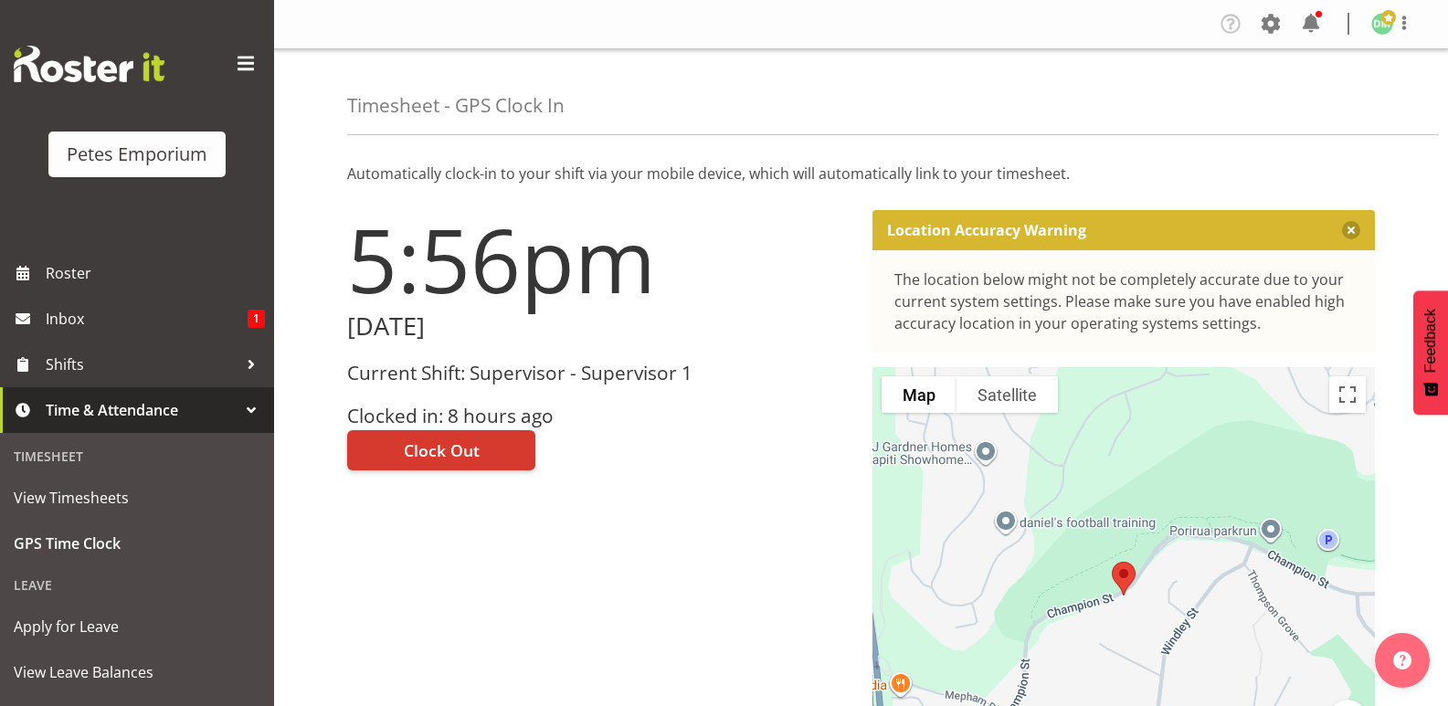  What do you see at coordinates (89, 64) in the screenshot?
I see `img: Rosterit website logo` at bounding box center [89, 64].